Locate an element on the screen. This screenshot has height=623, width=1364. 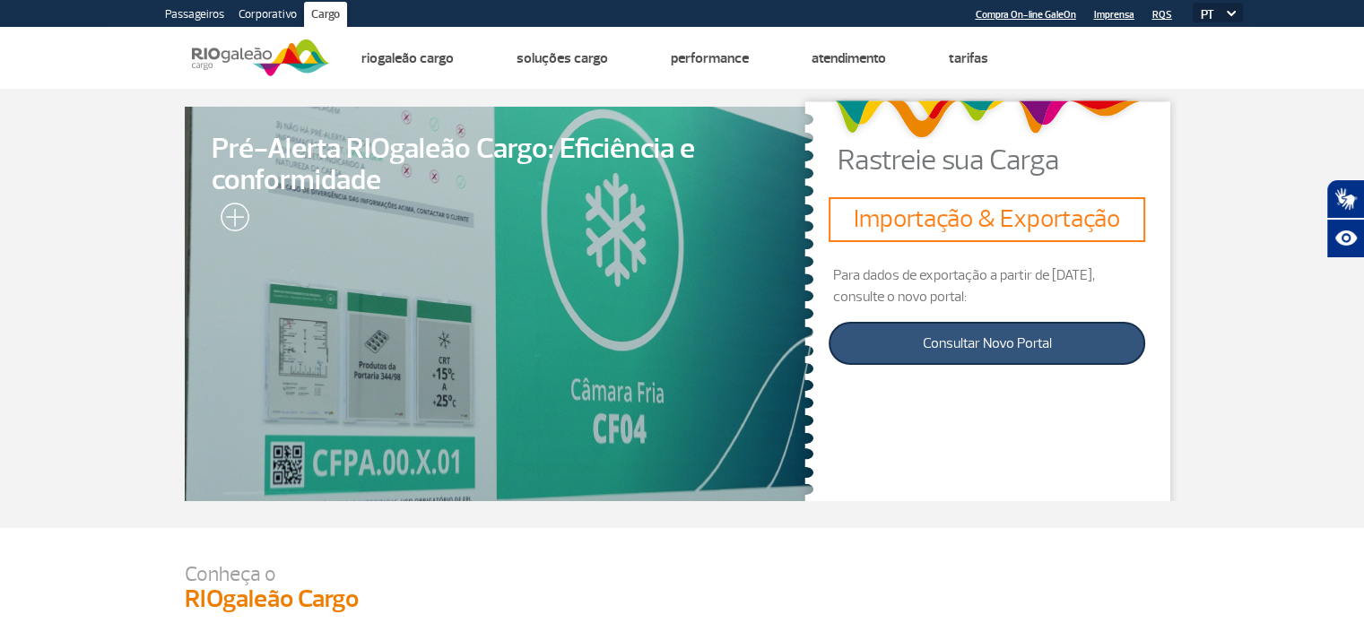
a: RQS is located at coordinates (1163, 14).